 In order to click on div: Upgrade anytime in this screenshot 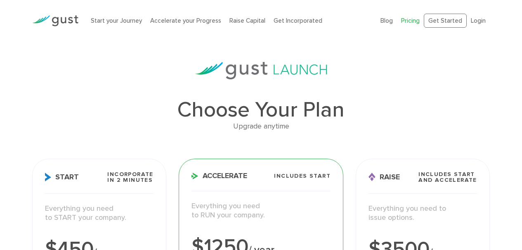, I will do `click(261, 126)`.